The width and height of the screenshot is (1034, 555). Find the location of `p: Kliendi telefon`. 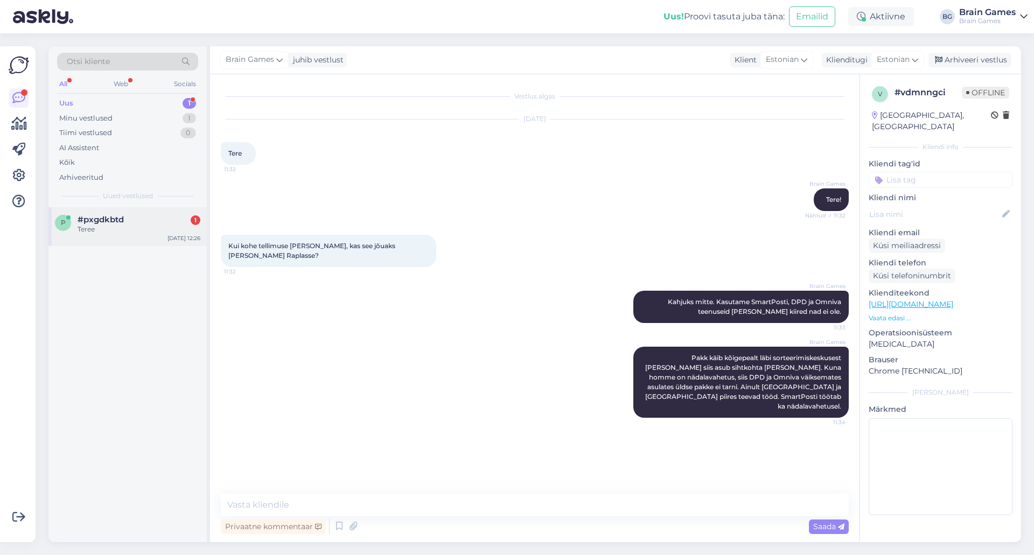

p: Kliendi telefon is located at coordinates (940, 263).